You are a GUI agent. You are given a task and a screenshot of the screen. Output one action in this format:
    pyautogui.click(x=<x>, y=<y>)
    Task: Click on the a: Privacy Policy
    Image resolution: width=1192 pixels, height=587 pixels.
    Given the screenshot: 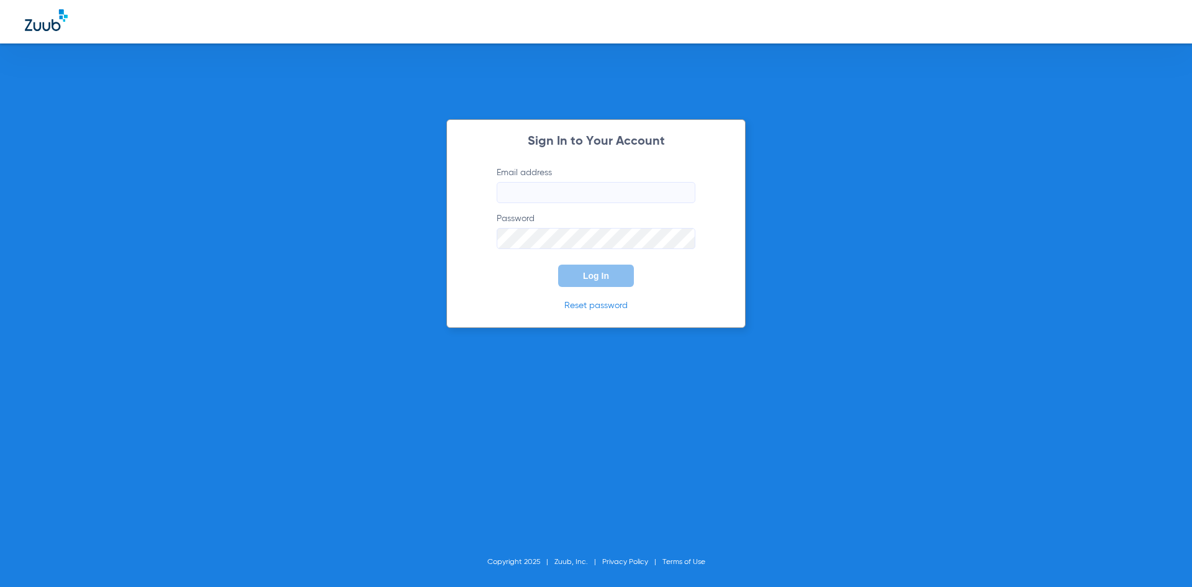 What is the action you would take?
    pyautogui.click(x=625, y=562)
    